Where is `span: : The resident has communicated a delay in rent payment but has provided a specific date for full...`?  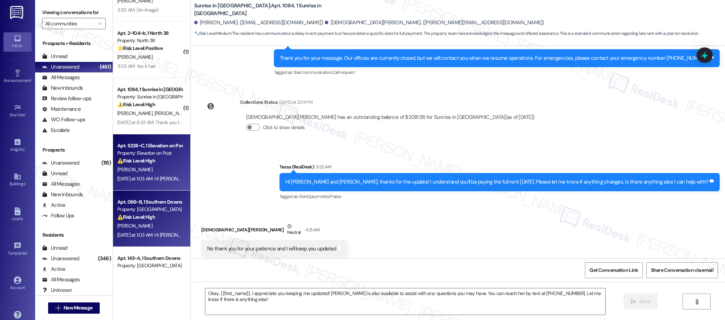 span: : The resident has communicated a delay in rent payment but has provided a specific date for full... is located at coordinates (446, 33).